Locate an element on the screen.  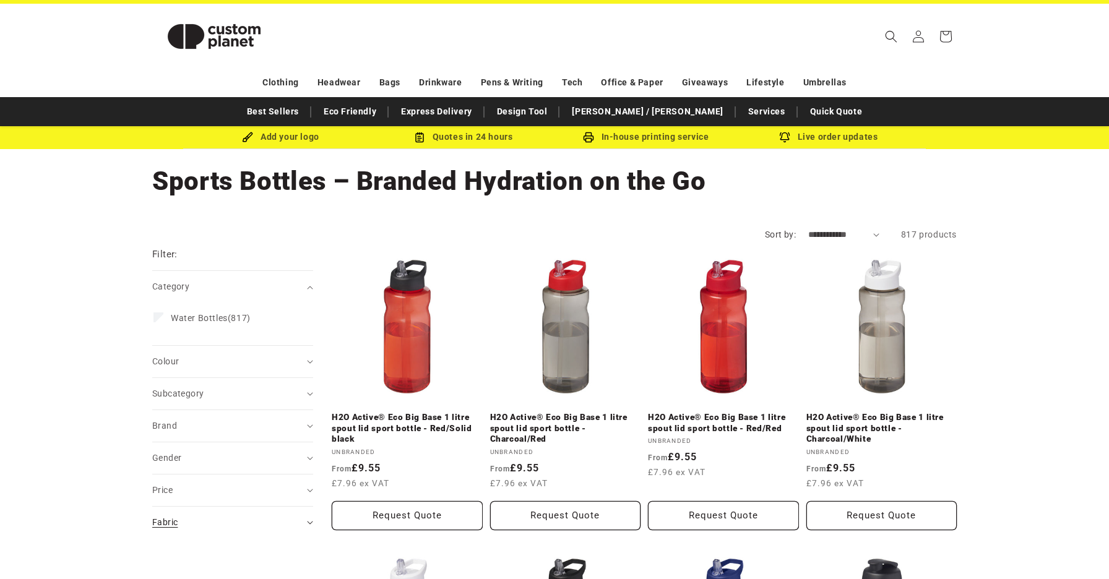
span: Price is located at coordinates (162, 490).